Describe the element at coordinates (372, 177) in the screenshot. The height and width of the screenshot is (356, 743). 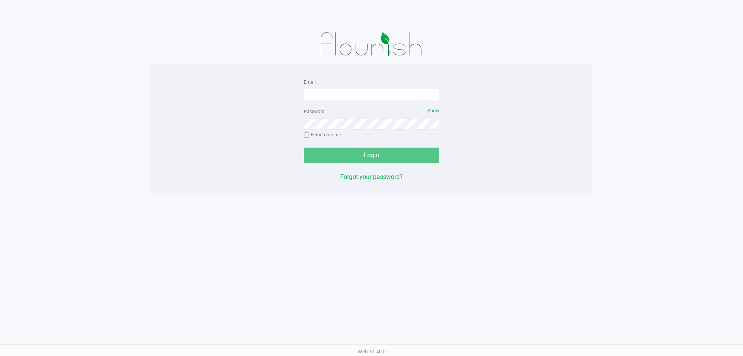
I see `button: Forgot your password?` at that location.